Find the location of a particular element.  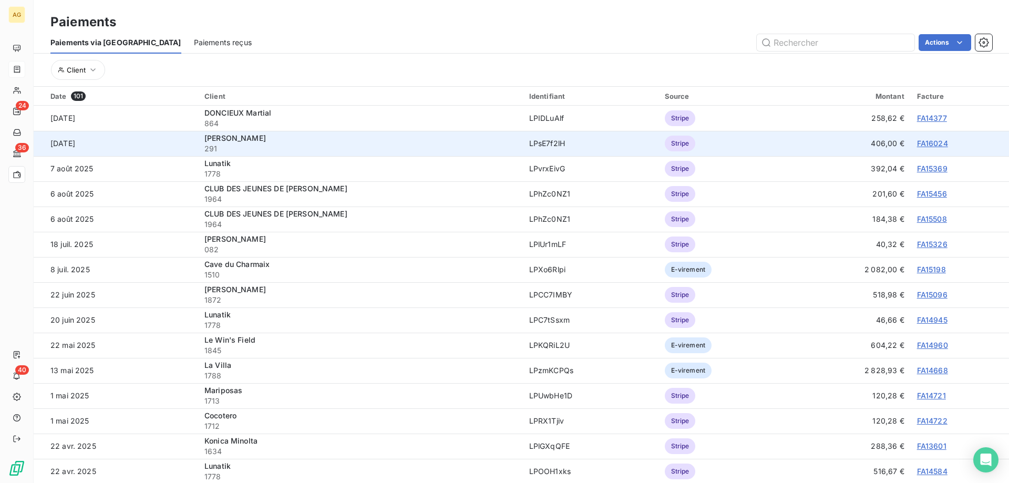

a: FA14960 is located at coordinates (932, 345).